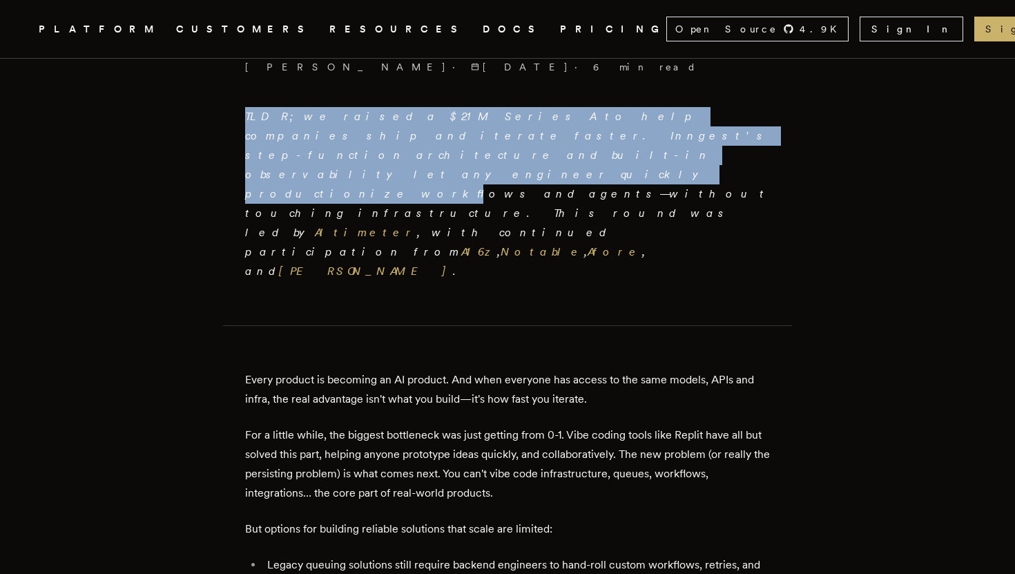  What do you see at coordinates (479, 251) in the screenshot?
I see `a: A16z` at bounding box center [479, 251].